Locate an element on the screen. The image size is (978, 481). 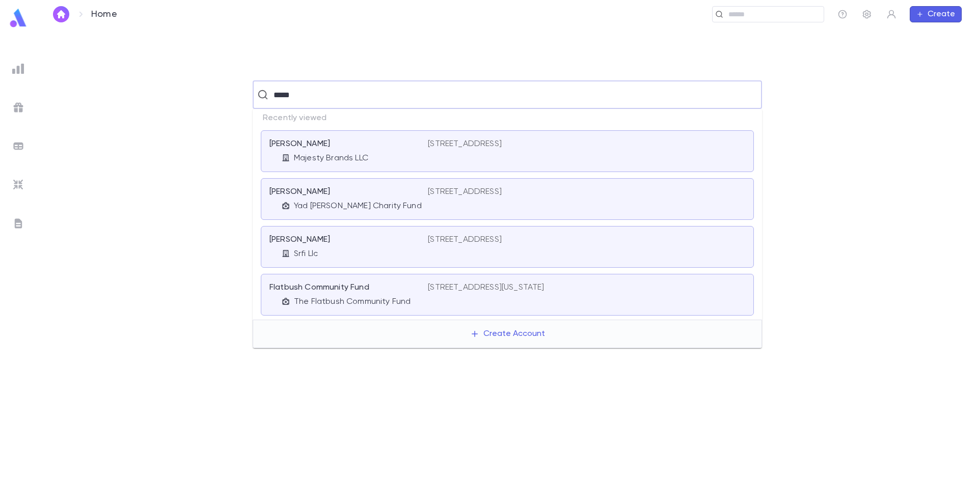
p: Recently viewed is located at coordinates (507, 118).